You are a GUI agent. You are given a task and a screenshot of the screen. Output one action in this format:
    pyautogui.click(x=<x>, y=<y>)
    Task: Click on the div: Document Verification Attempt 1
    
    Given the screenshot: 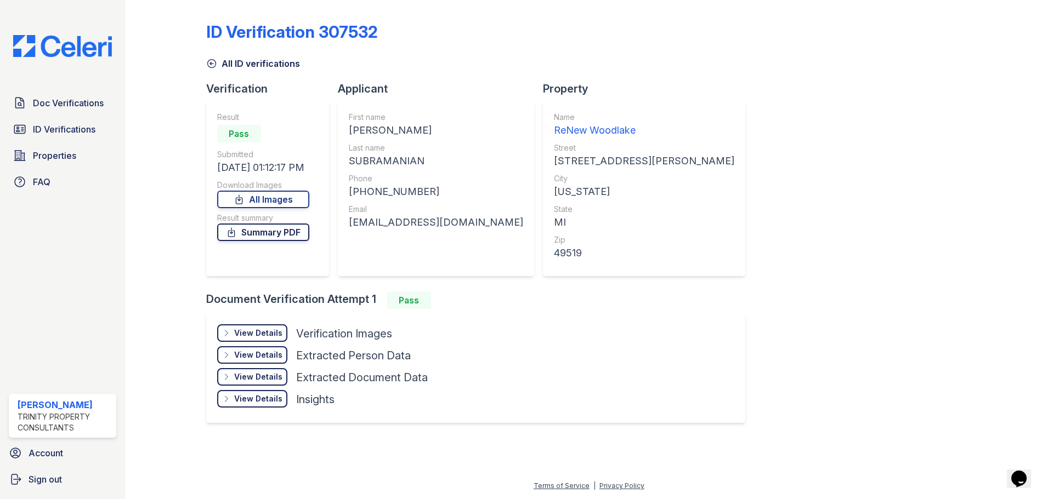 What is the action you would take?
    pyautogui.click(x=480, y=300)
    